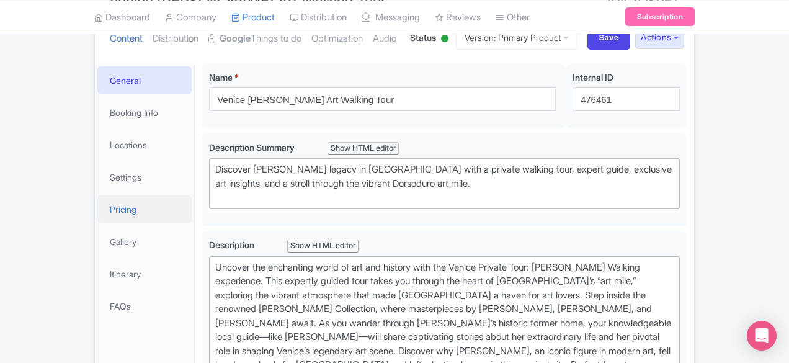 Image resolution: width=789 pixels, height=363 pixels. What do you see at coordinates (253, 147) in the screenshot?
I see `span: Description Summary` at bounding box center [253, 147].